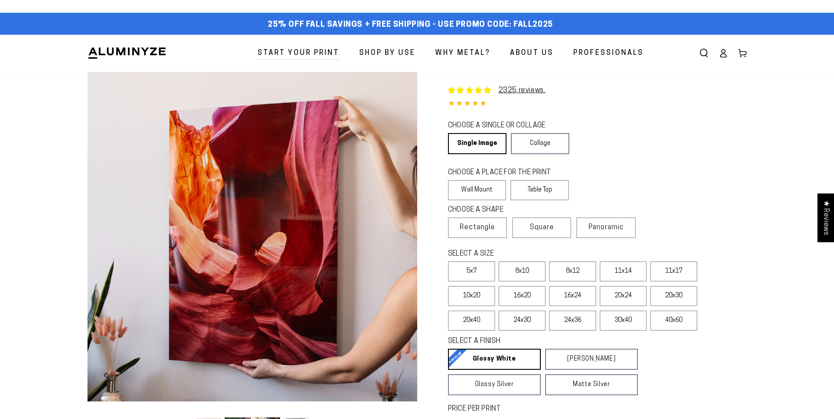 The height and width of the screenshot is (419, 834). I want to click on label: 20x24, so click(623, 296).